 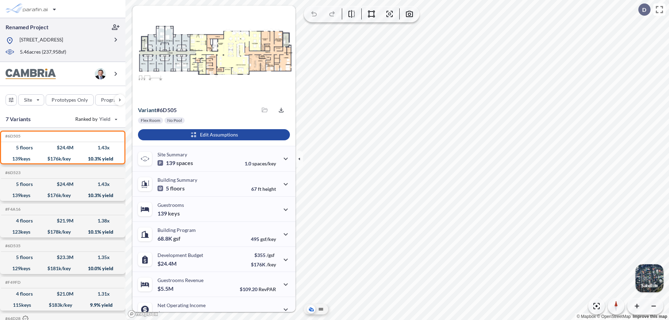 What do you see at coordinates (111, 100) in the screenshot?
I see `p: Program` at bounding box center [111, 100].